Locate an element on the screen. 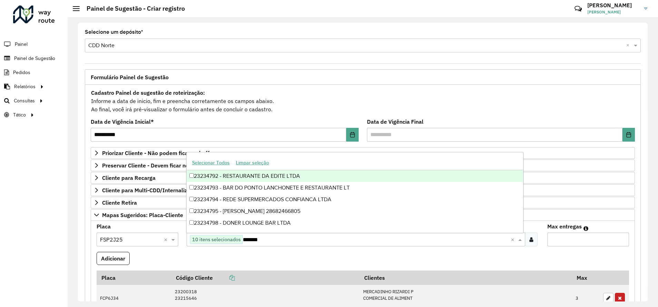 This screenshot has height=307, width=658. span: Tático is located at coordinates (19, 115).